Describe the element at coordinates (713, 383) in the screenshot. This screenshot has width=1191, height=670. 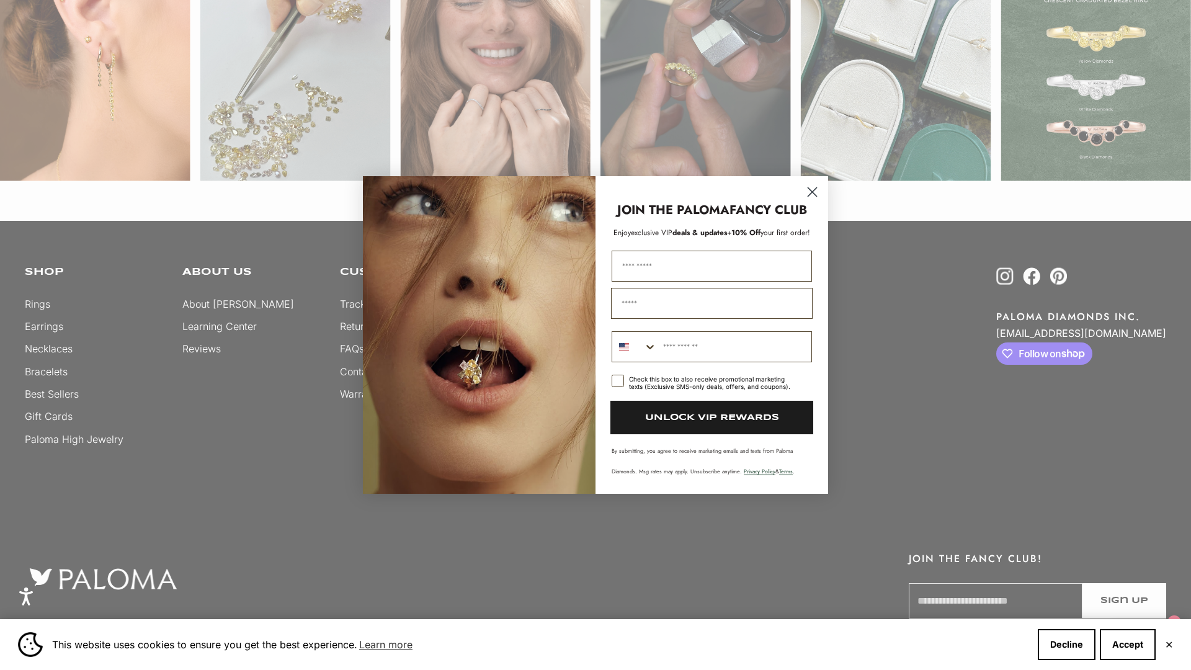
I see `div: Check this box to also receive promotional marketing texts (Exclusive SMS-only deals, offers, and...` at that location.